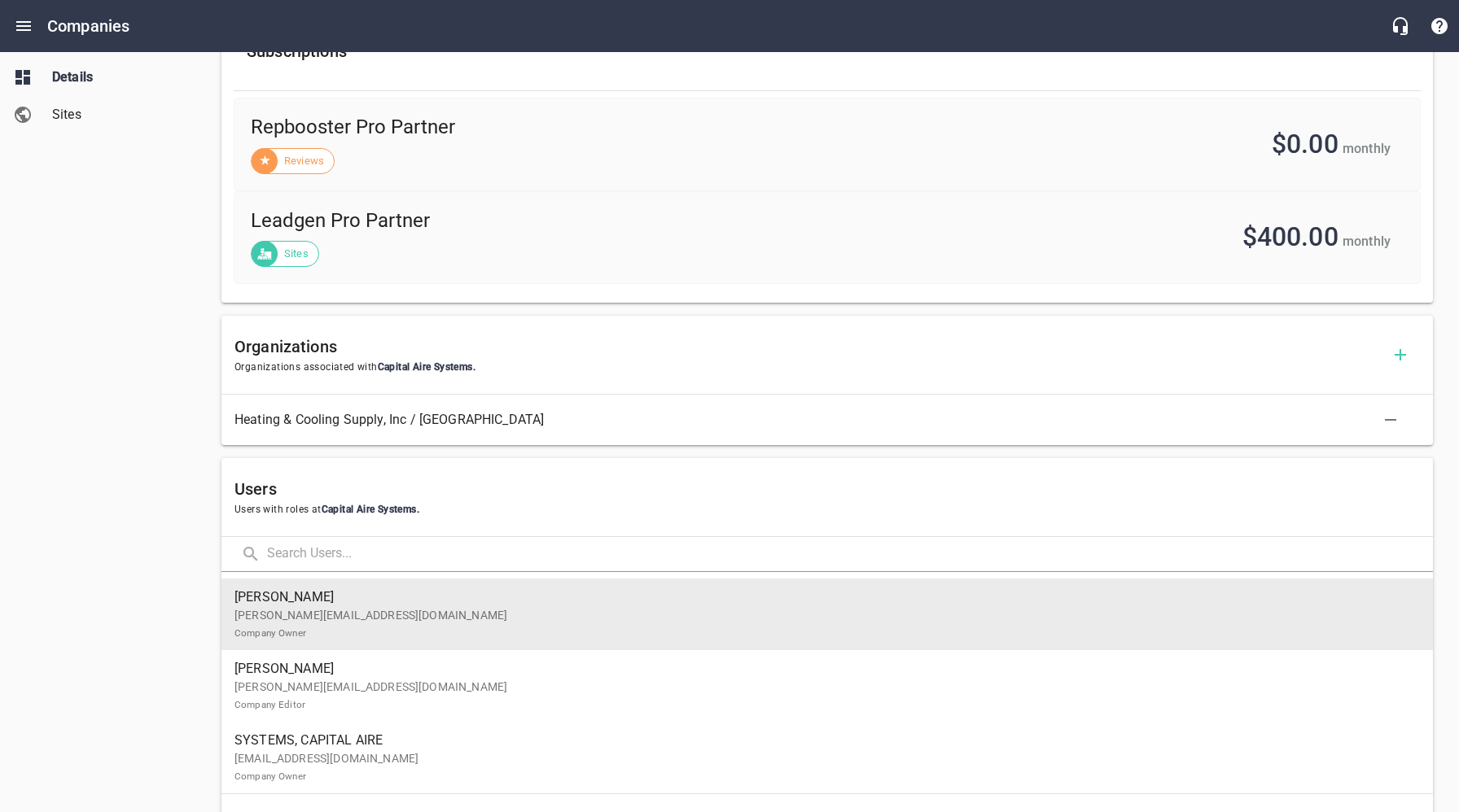 This screenshot has height=812, width=1459. What do you see at coordinates (550, 127) in the screenshot?
I see `span: Repbooster Pro Partner` at bounding box center [550, 127].